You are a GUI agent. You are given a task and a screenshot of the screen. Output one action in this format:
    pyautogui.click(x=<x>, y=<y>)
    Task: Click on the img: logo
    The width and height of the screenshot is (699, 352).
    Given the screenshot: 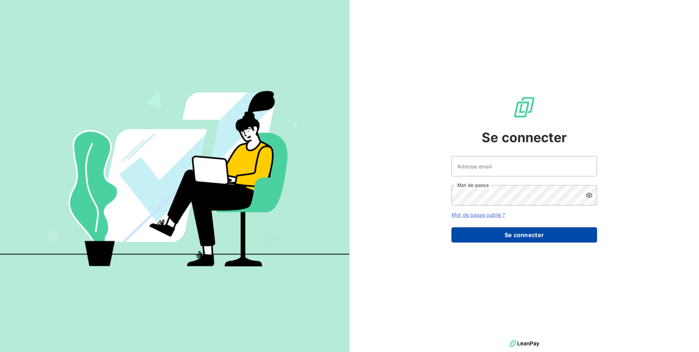 What is the action you would take?
    pyautogui.click(x=524, y=344)
    